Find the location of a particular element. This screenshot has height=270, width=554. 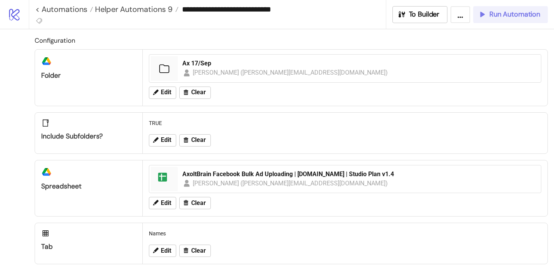

a: Helper Automations 9 is located at coordinates (136, 9).